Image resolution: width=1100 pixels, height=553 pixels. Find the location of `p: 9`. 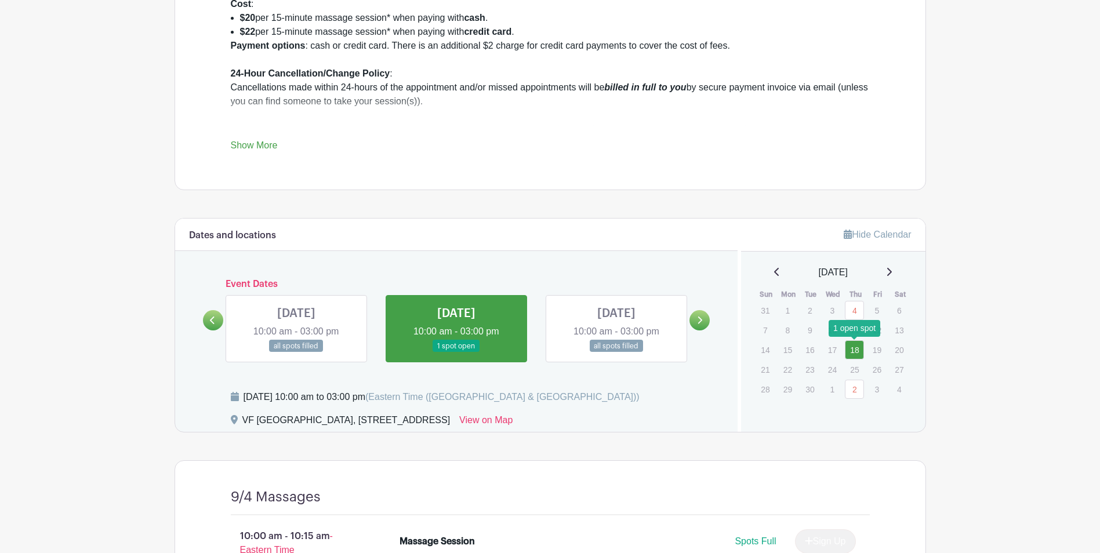

p: 9 is located at coordinates (810, 330).